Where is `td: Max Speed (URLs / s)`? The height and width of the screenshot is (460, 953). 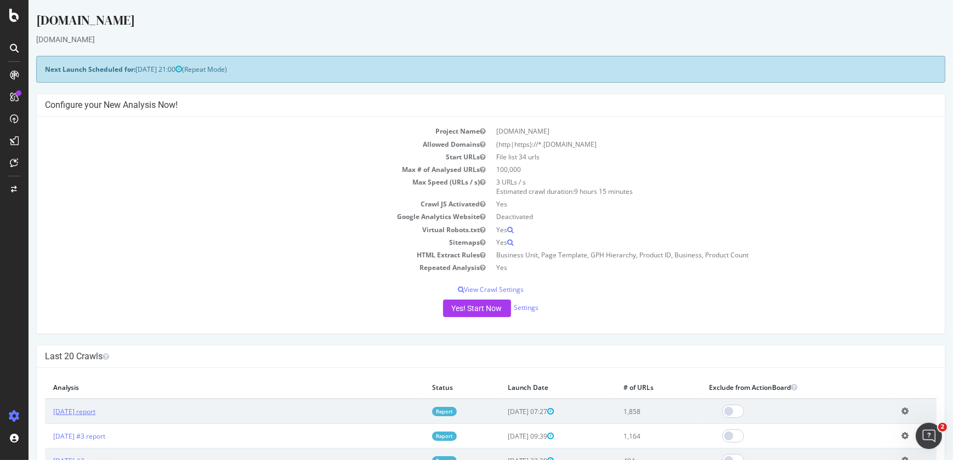 td: Max Speed (URLs / s) is located at coordinates (239, 187).